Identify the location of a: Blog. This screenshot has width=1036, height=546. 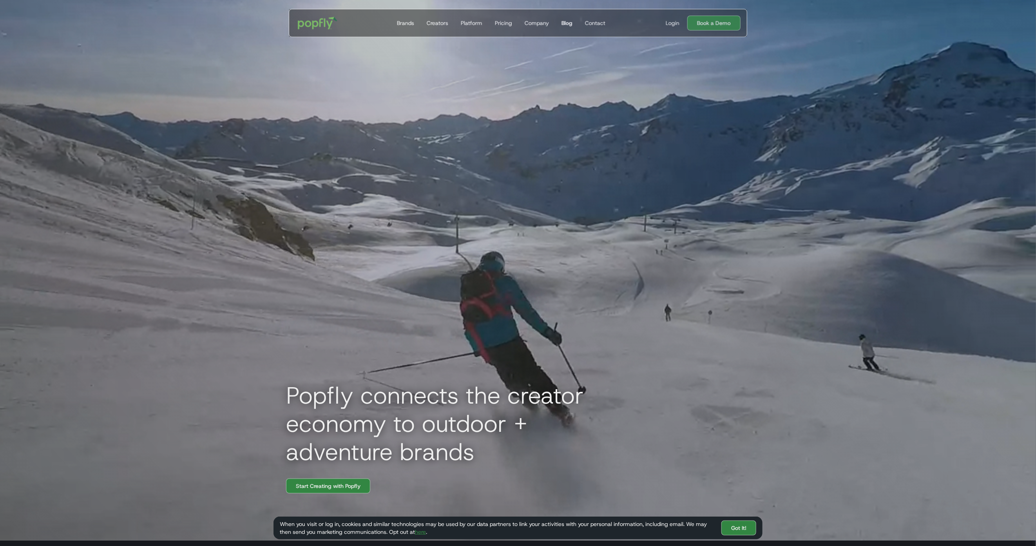
(567, 23).